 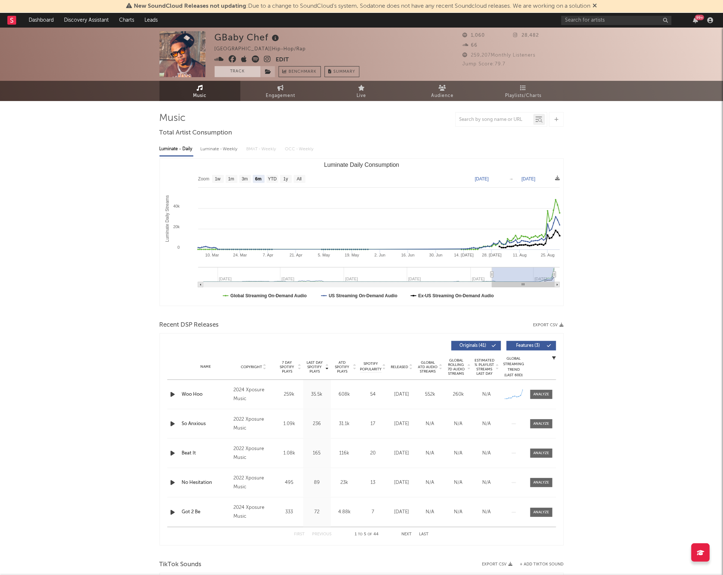 What do you see at coordinates (282, 60) in the screenshot?
I see `button: Edit` at bounding box center [282, 60].